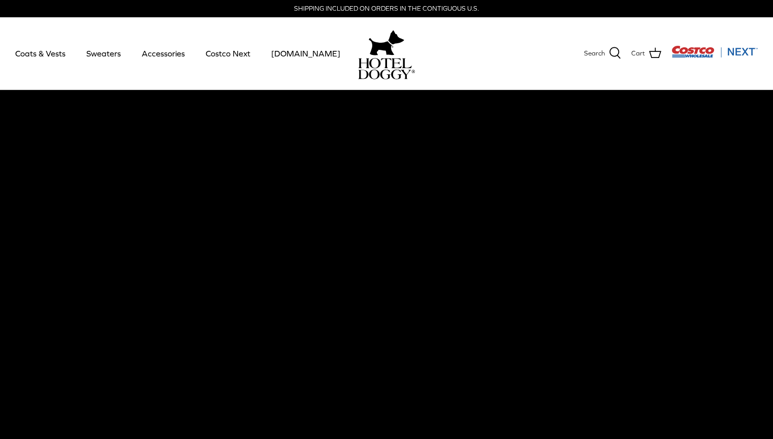 The width and height of the screenshot is (773, 439). What do you see at coordinates (715, 55) in the screenshot?
I see `a: Visit Costco Next` at bounding box center [715, 55].